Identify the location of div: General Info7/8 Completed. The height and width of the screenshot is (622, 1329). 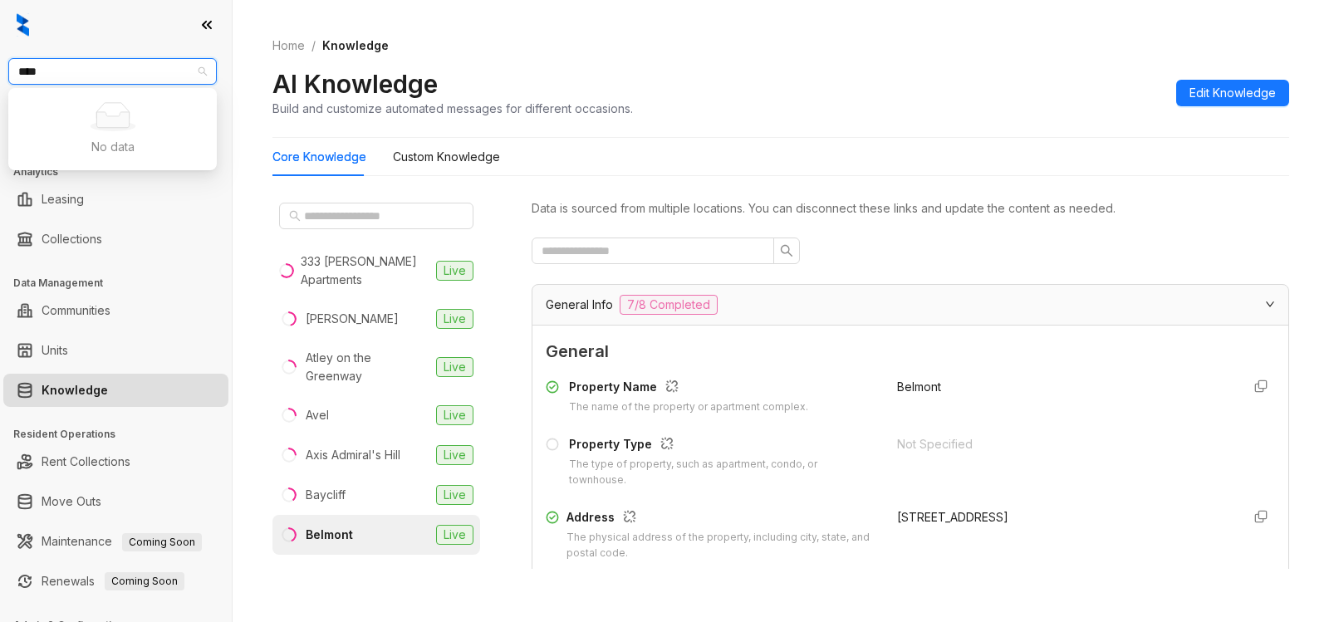
(910, 305).